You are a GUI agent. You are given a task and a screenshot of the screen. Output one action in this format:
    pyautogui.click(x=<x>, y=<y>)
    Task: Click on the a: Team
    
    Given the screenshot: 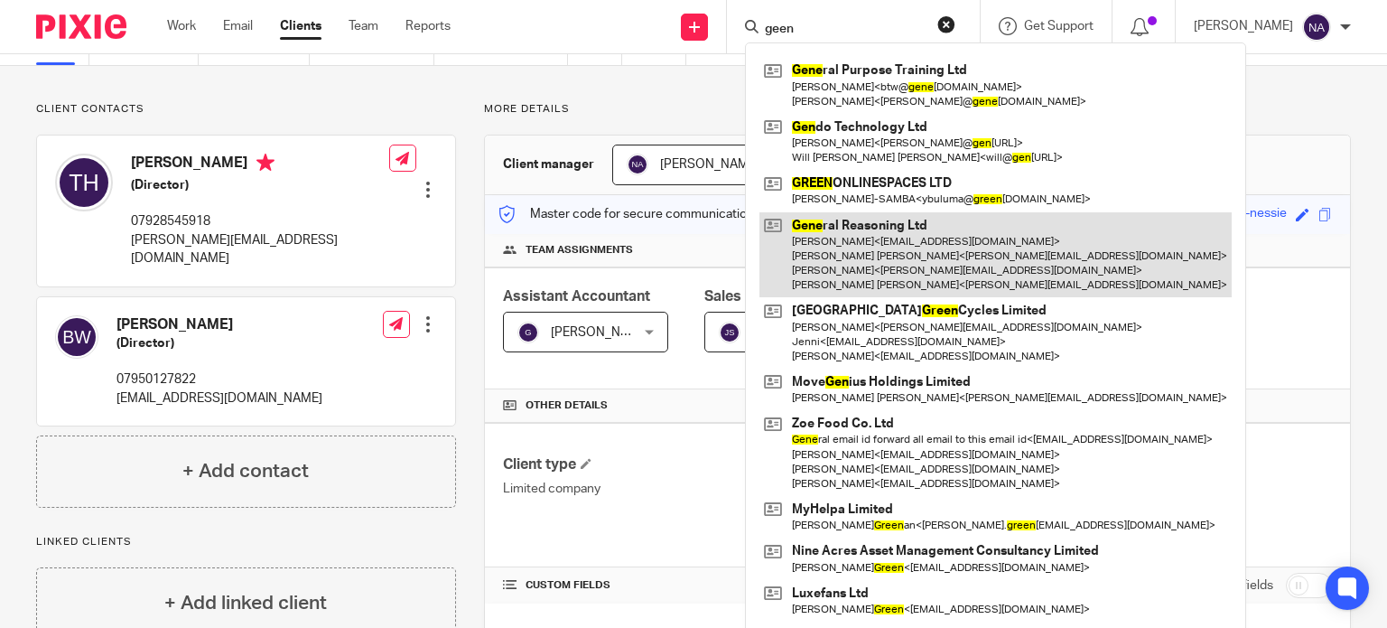 What is the action you would take?
    pyautogui.click(x=363, y=26)
    